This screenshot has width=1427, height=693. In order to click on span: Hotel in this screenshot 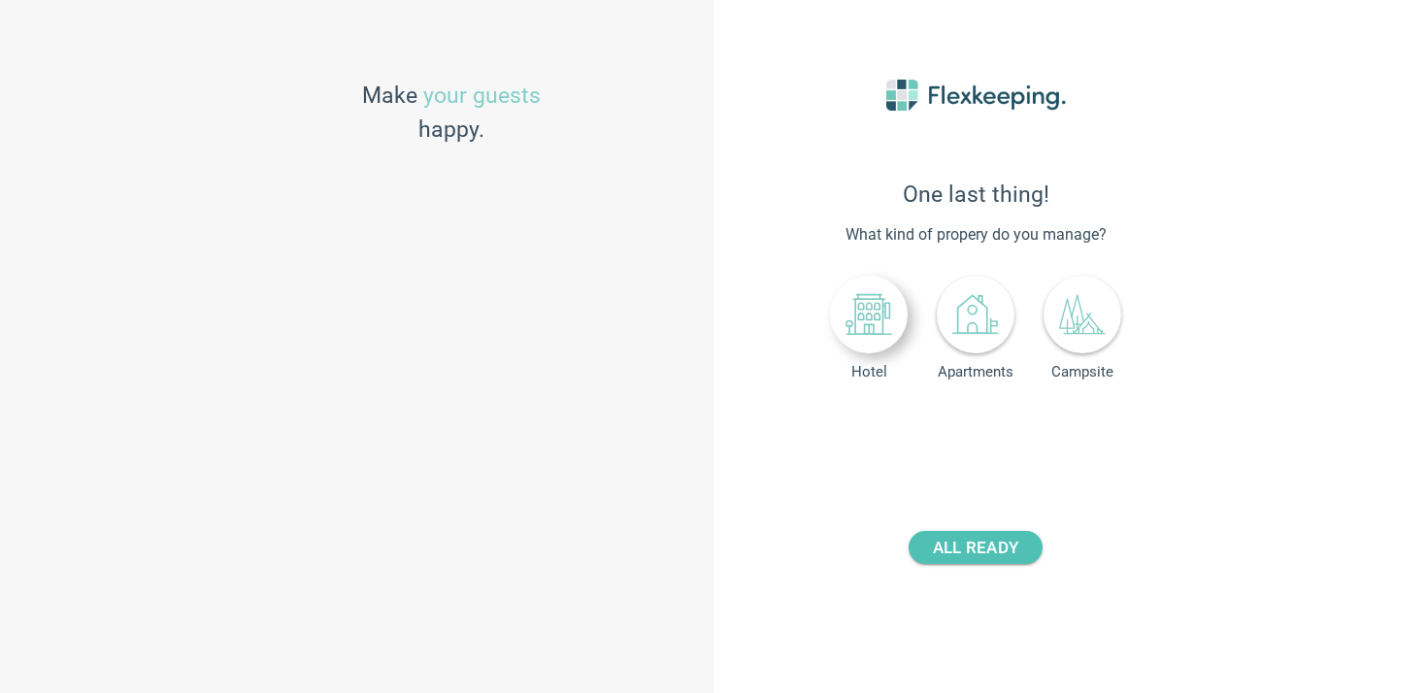, I will do `click(869, 372)`.